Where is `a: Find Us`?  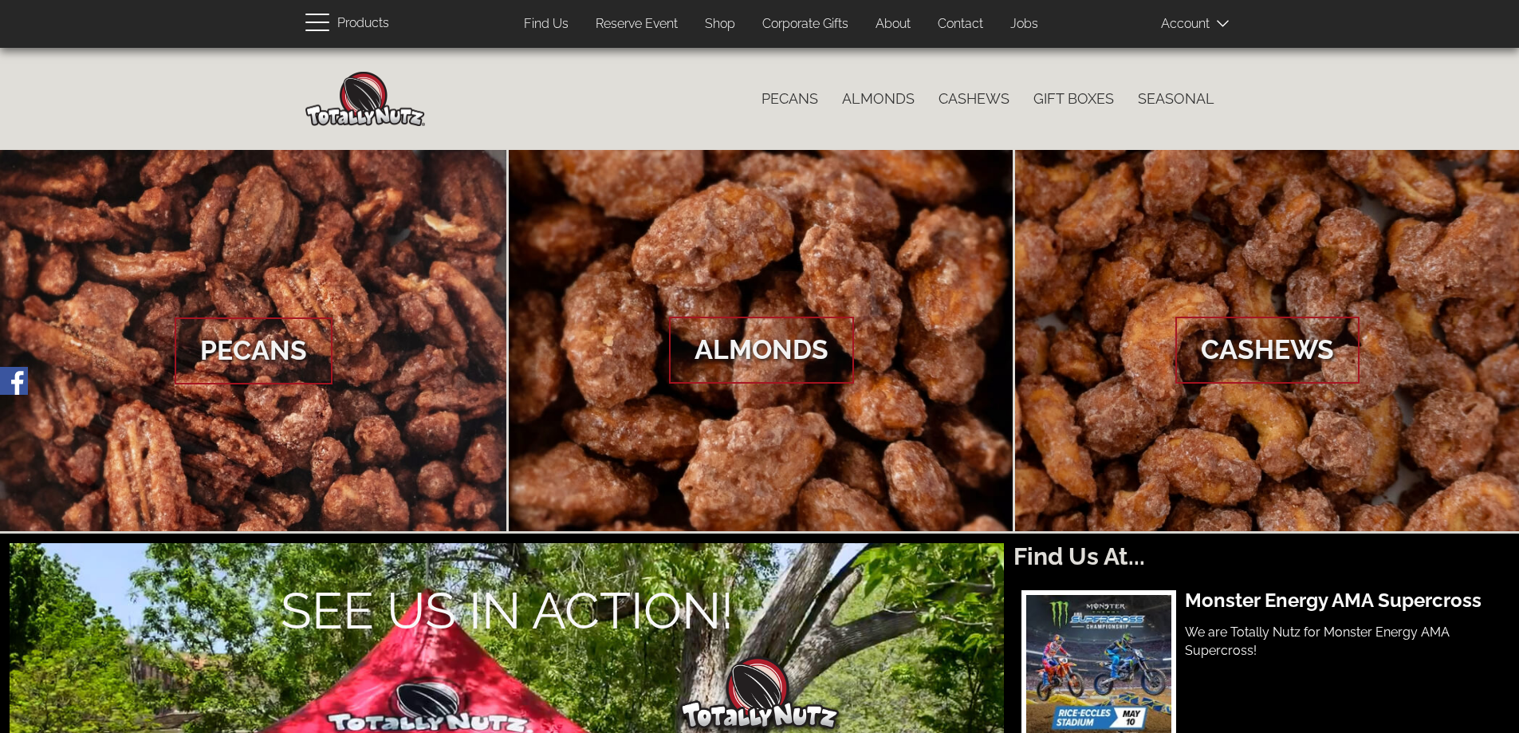
a: Find Us is located at coordinates (546, 24).